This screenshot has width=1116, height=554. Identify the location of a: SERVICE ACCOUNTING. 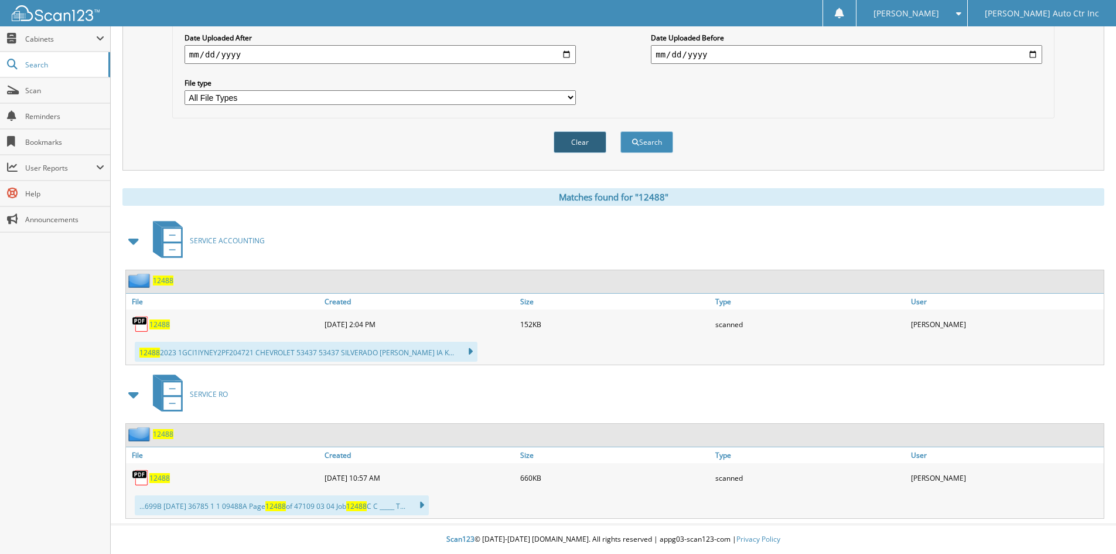
(205, 240).